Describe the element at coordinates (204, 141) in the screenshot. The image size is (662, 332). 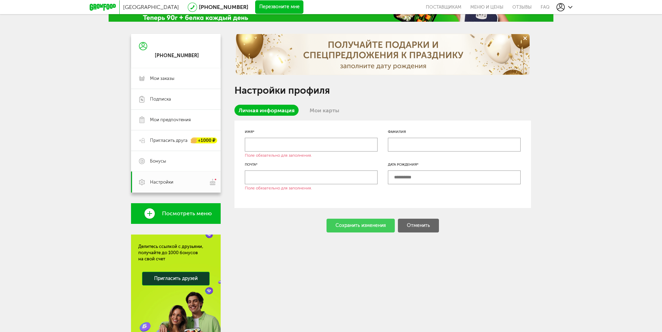
I see `div: +1000 ₽` at that location.